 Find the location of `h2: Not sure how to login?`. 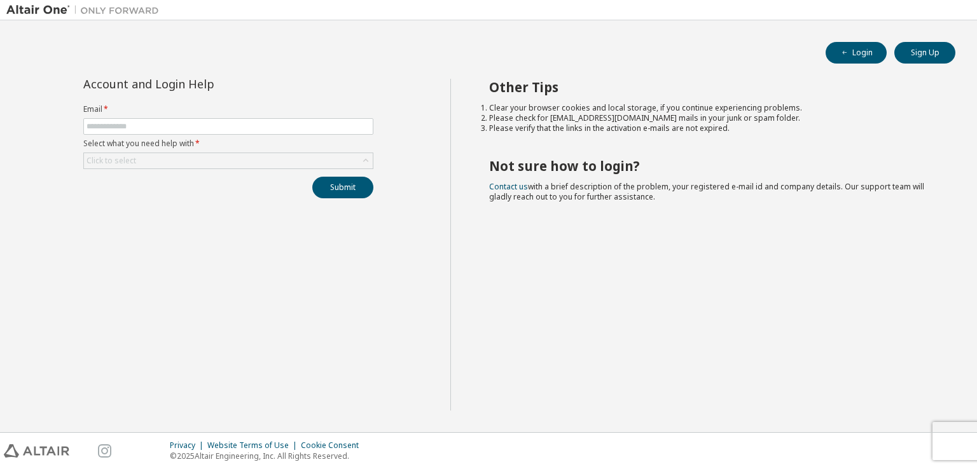

h2: Not sure how to login? is located at coordinates (711, 166).